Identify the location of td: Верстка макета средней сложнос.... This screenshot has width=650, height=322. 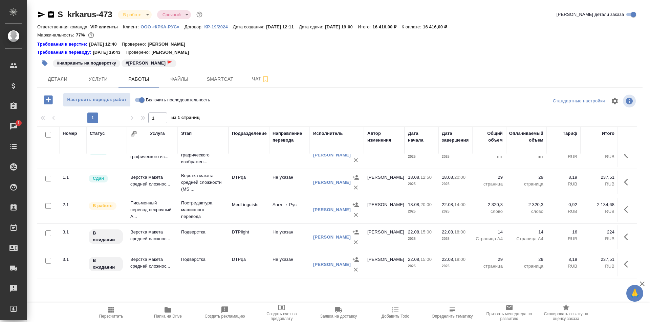
(152, 265).